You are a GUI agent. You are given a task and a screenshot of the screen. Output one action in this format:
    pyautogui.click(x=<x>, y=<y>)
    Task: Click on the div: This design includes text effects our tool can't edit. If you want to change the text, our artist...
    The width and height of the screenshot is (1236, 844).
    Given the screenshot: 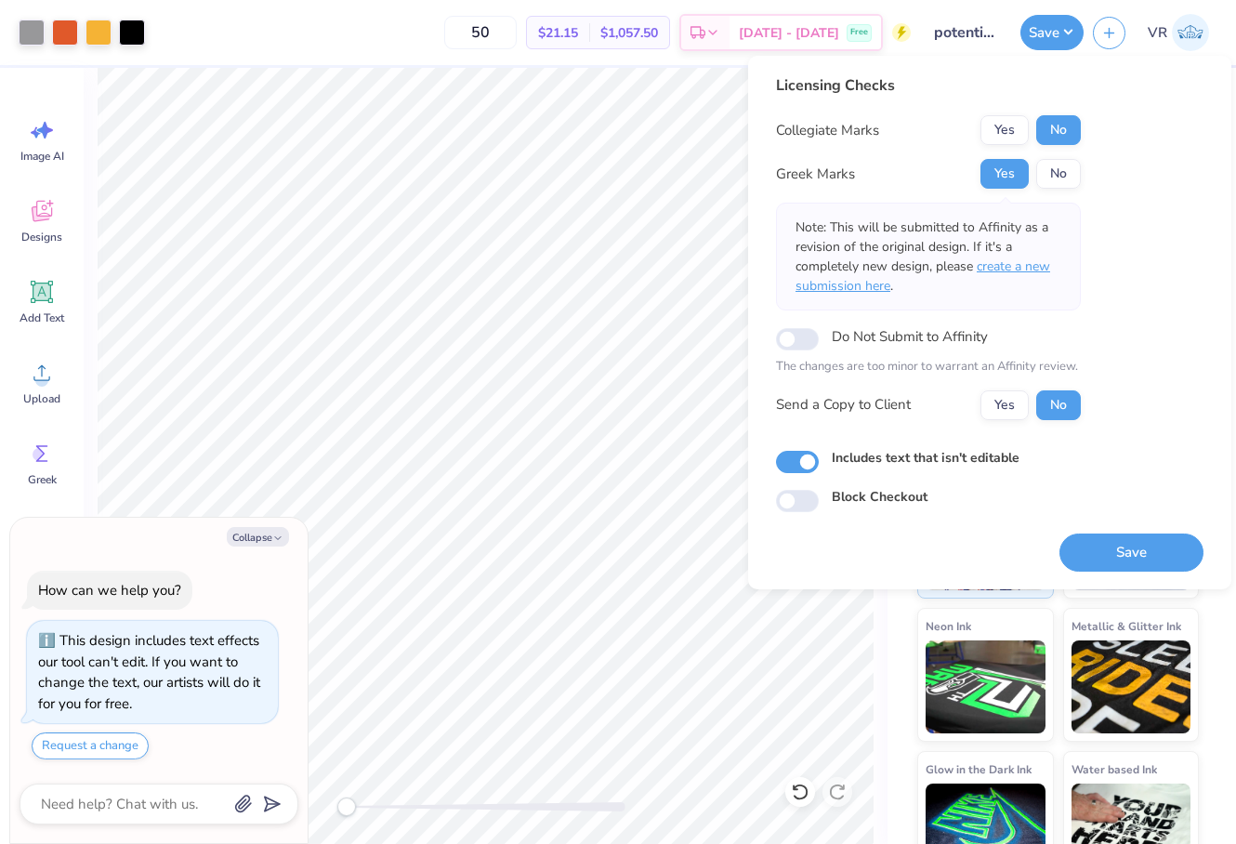 What is the action you would take?
    pyautogui.click(x=149, y=672)
    